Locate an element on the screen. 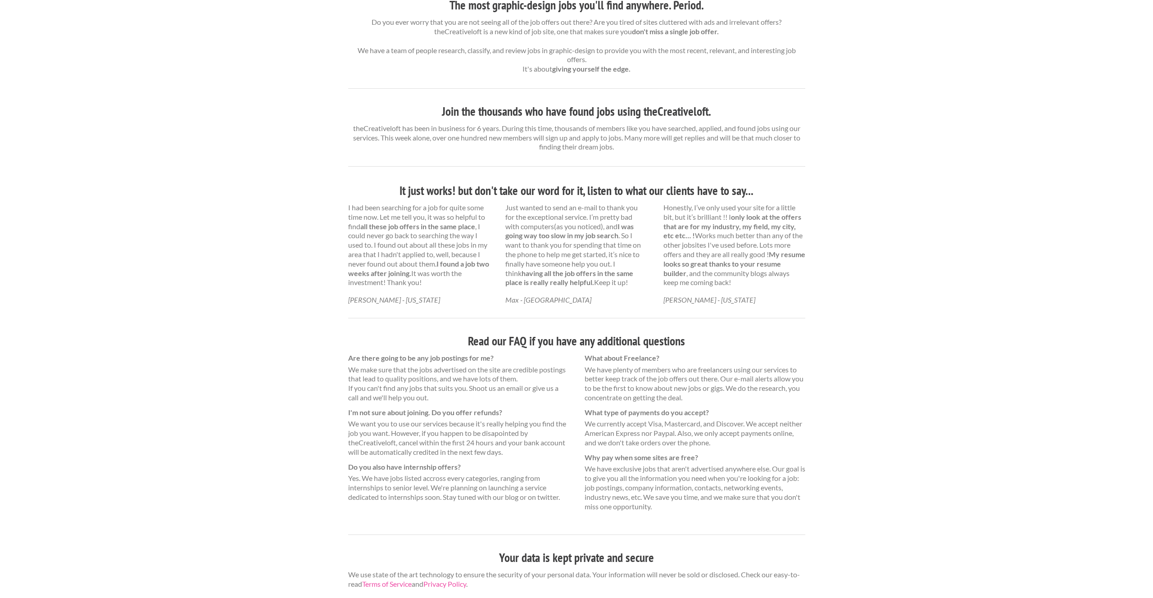  dd: We have exclusive jobs that aren't advertised anywhere else. Our goal is to give you all the info... is located at coordinates (695, 488).